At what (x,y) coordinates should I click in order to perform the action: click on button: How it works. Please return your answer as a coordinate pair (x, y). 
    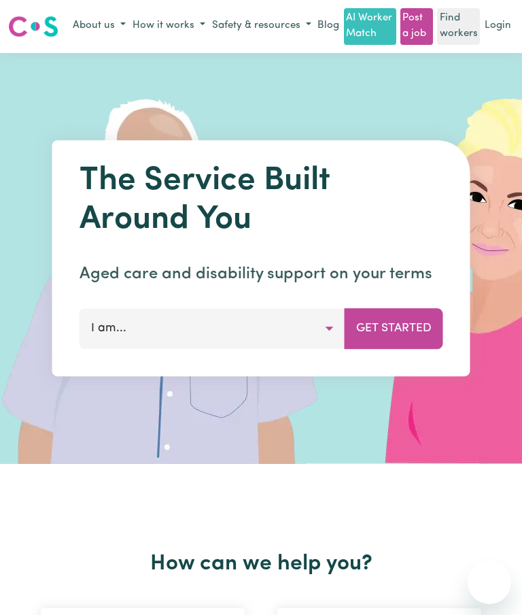
    Looking at the image, I should click on (169, 26).